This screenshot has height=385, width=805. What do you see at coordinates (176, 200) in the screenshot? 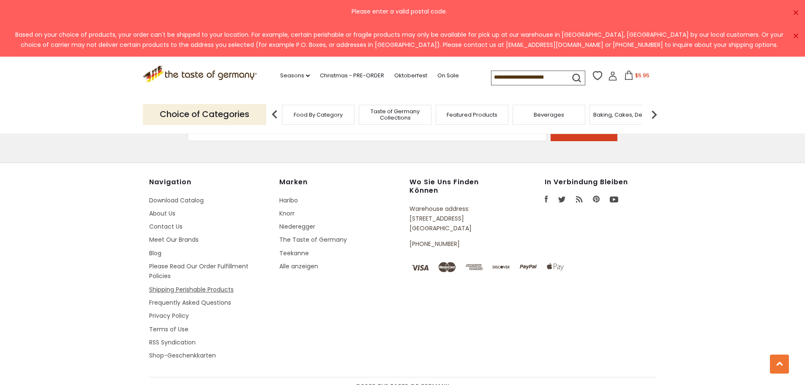
I see `a: Download Catalog` at bounding box center [176, 200].